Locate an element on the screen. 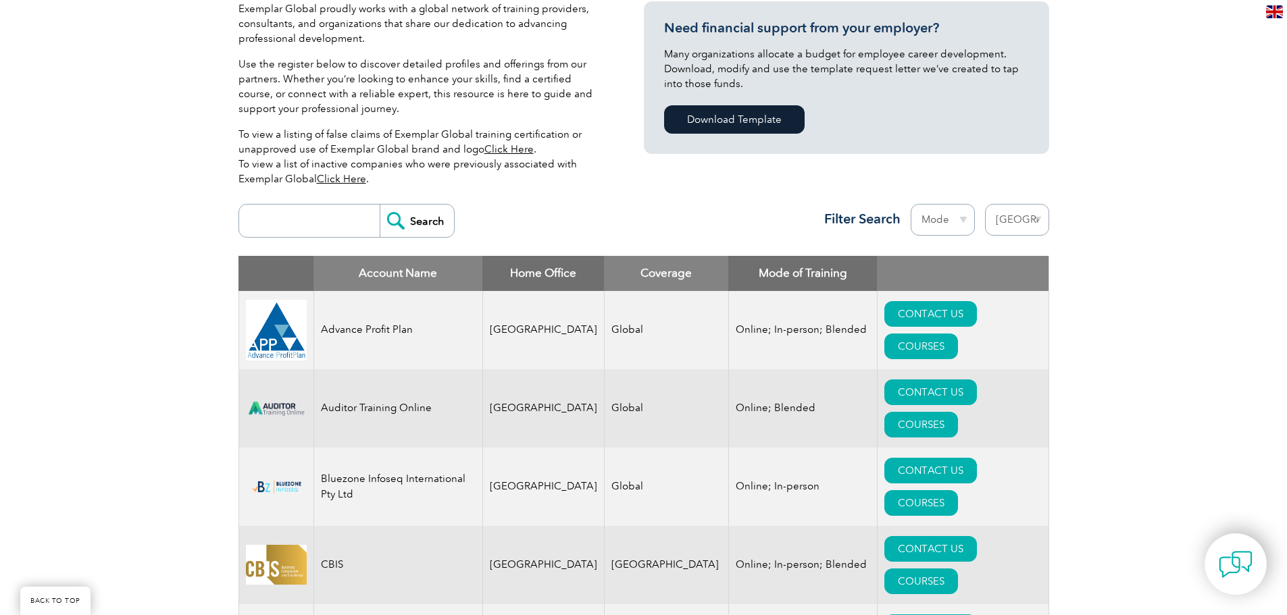 Image resolution: width=1287 pixels, height=615 pixels. img: cd2924ac-d9bc-ea11-a814-000d3a79823d-logo.jpg is located at coordinates (276, 330).